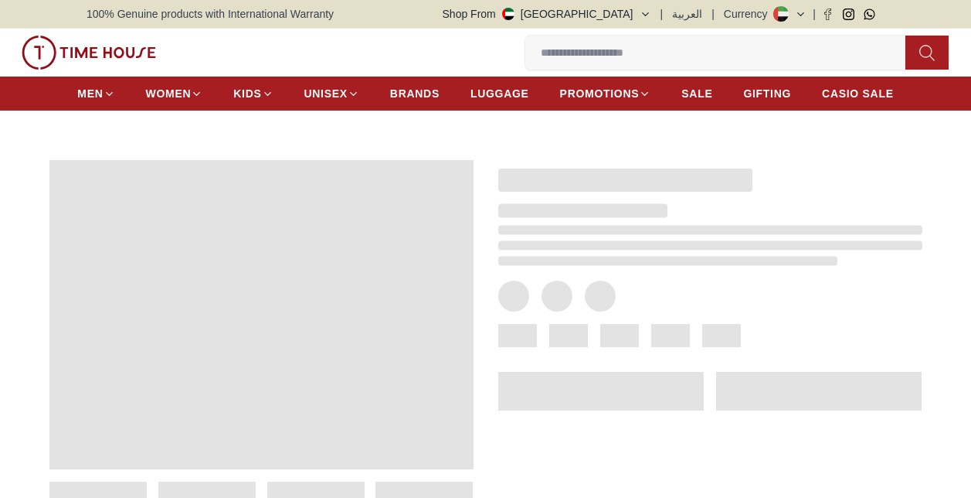 The width and height of the screenshot is (971, 498). I want to click on img: United Arab Emirates, so click(508, 14).